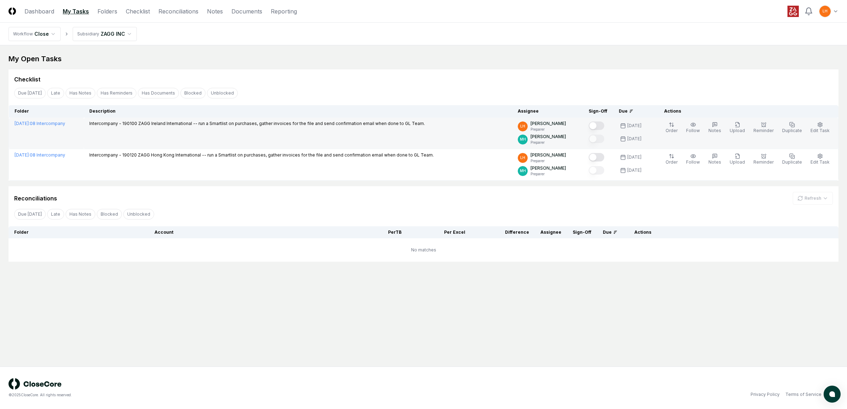 This screenshot has height=409, width=847. I want to click on a: Folders, so click(107, 11).